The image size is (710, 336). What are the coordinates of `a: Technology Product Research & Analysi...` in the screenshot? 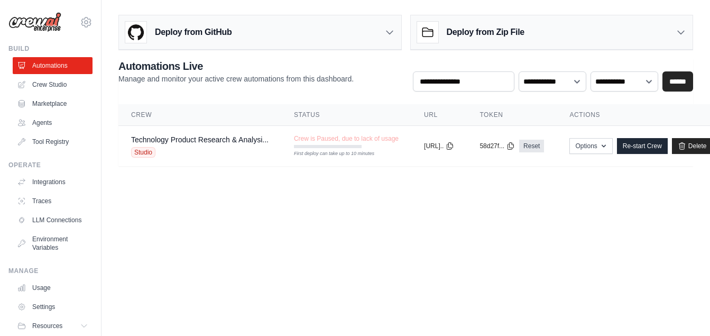 It's located at (200, 140).